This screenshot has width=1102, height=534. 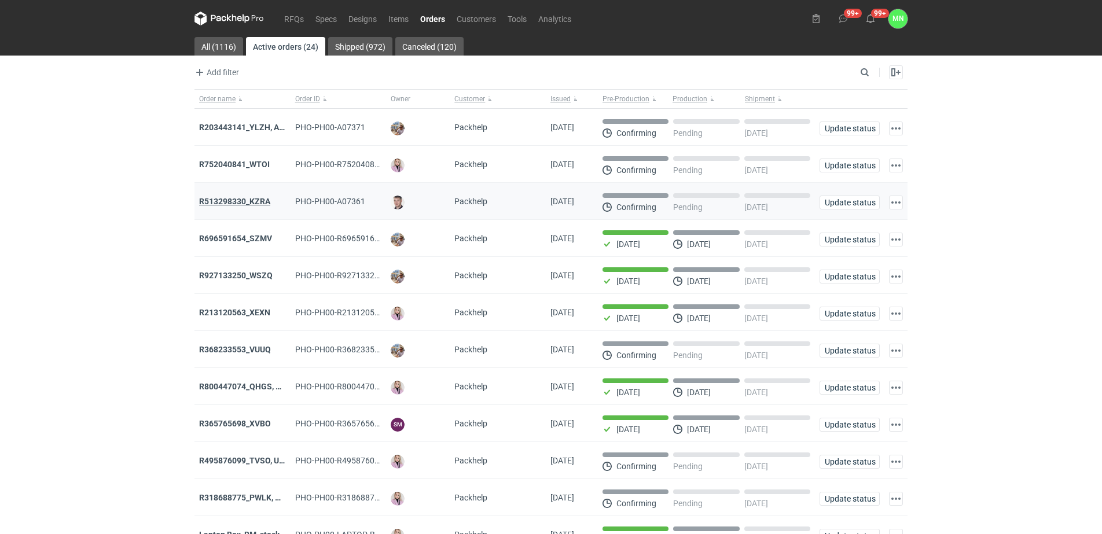 I want to click on span: PHO-PH00-R365765698_XVBO, so click(x=352, y=424).